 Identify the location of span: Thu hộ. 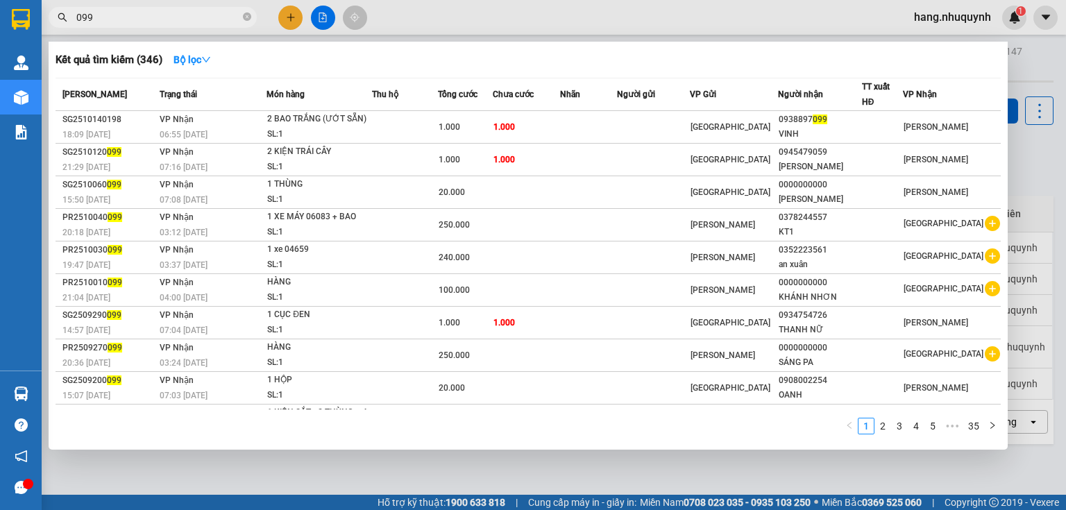
(385, 94).